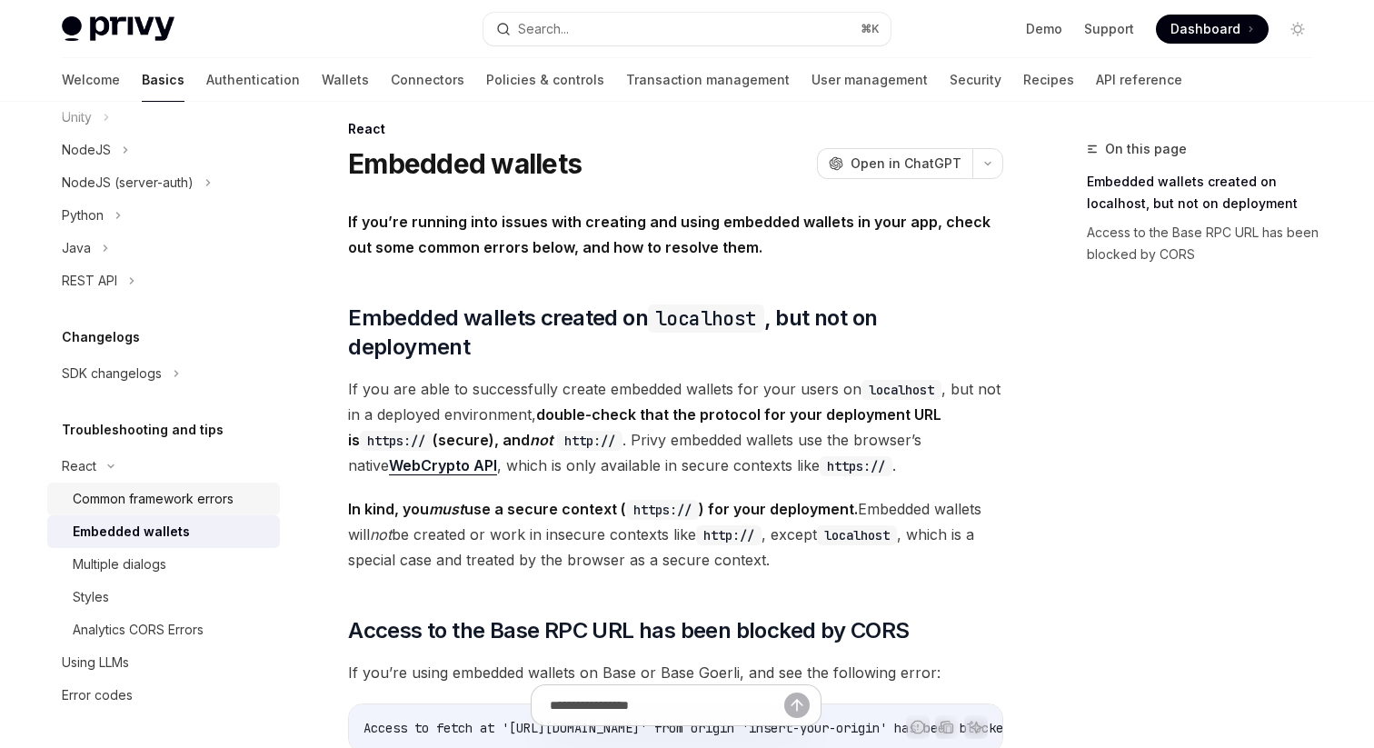 This screenshot has height=748, width=1374. I want to click on a: Common framework errors, so click(164, 499).